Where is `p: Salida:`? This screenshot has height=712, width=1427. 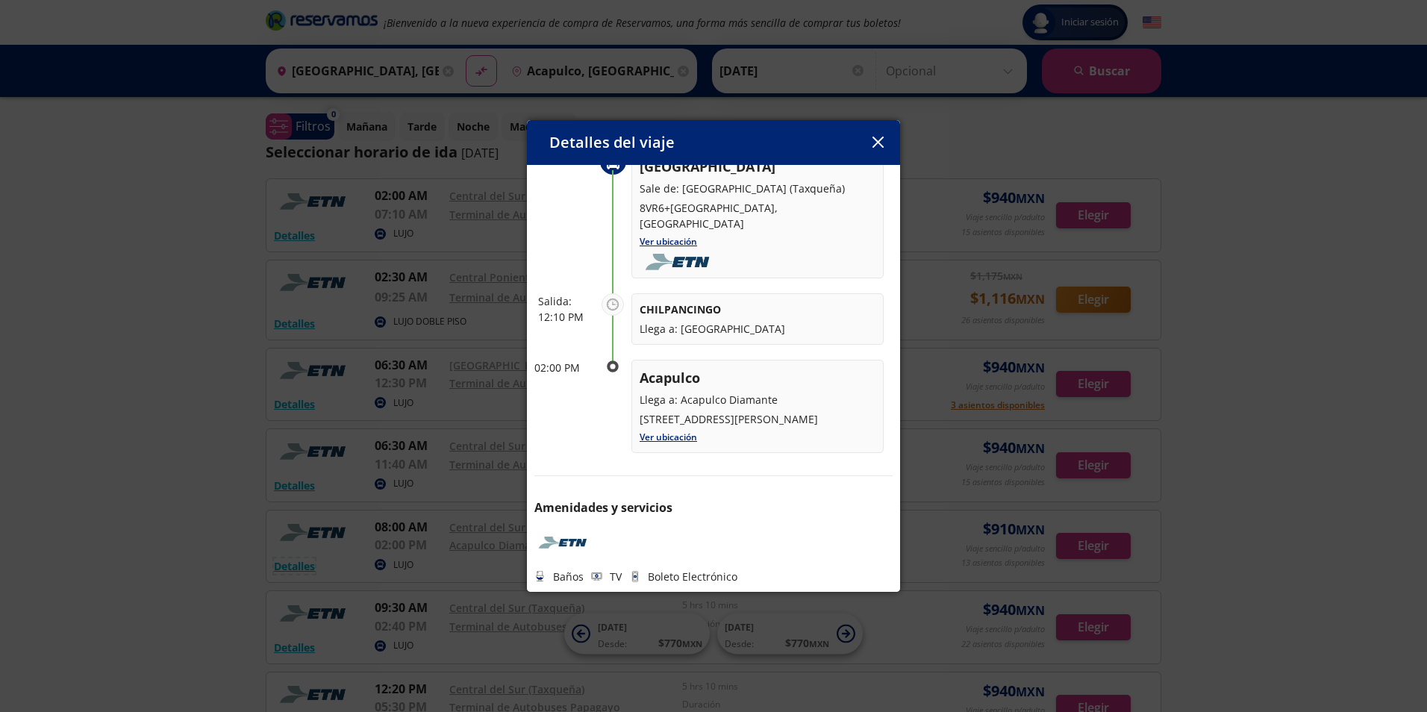
p: Salida: is located at coordinates (566, 301).